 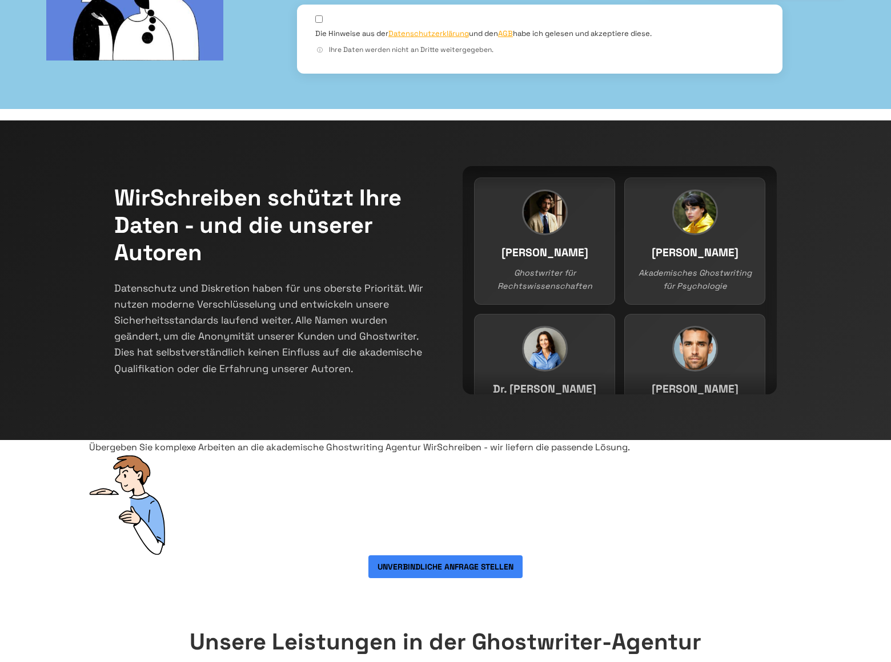 I want to click on h2: Unsere Leistungen in der Ghostwriter-Agentur, so click(x=445, y=643).